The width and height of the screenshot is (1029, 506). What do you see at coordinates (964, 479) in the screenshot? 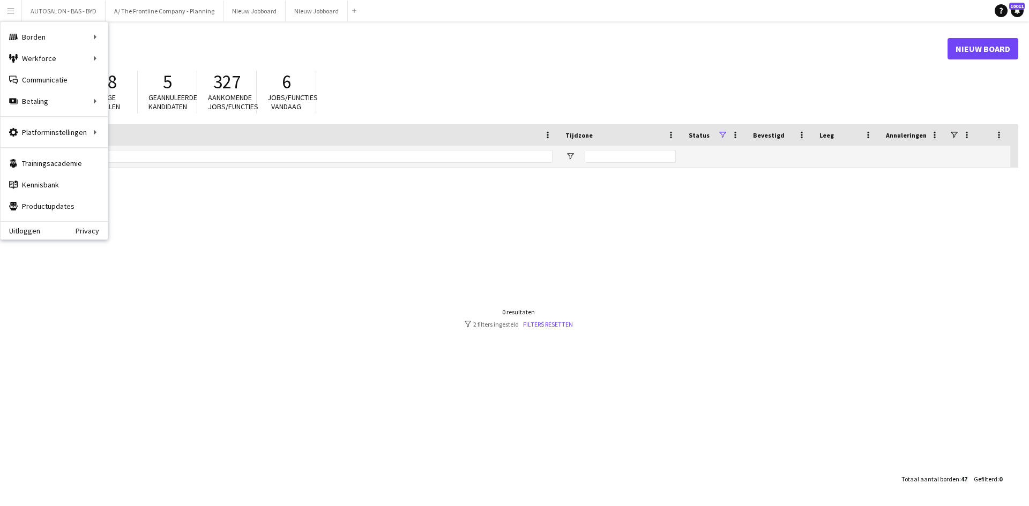
I see `span: 47` at bounding box center [964, 479].